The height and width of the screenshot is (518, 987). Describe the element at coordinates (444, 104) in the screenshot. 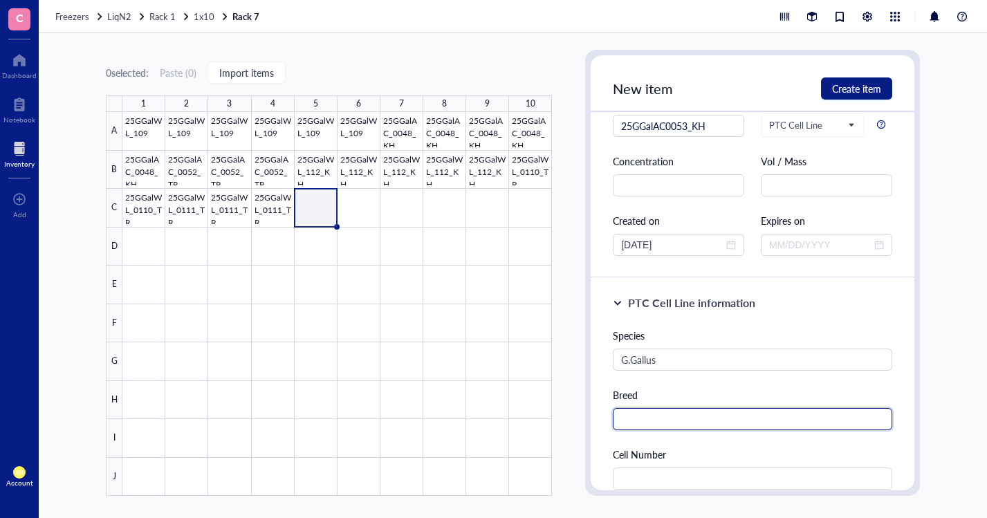

I see `div: 8` at that location.